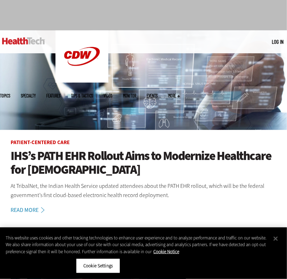 The width and height of the screenshot is (287, 279). What do you see at coordinates (174, 96) in the screenshot?
I see `span: More` at bounding box center [174, 96].